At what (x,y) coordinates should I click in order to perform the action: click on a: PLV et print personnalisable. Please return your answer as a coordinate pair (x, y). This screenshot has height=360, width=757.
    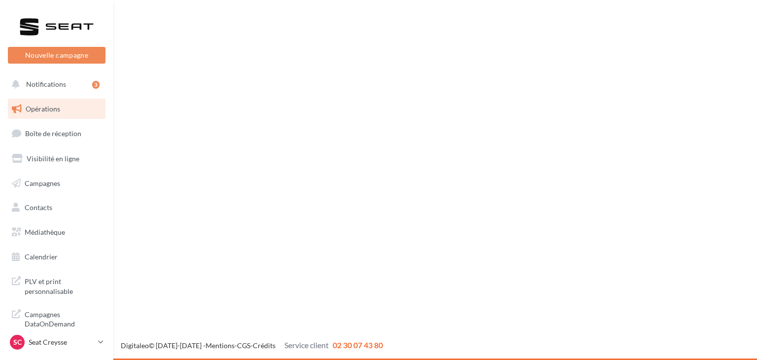
    Looking at the image, I should click on (57, 285).